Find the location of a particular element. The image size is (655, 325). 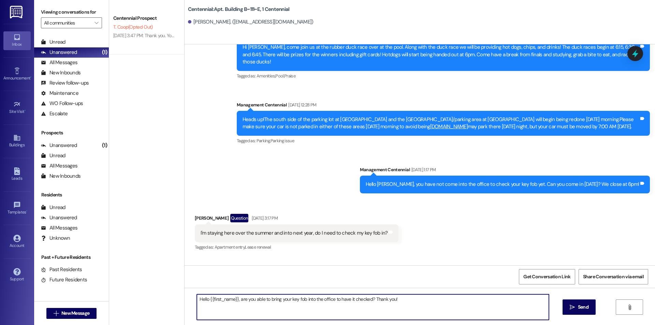

span: Pool , is located at coordinates (280, 76).